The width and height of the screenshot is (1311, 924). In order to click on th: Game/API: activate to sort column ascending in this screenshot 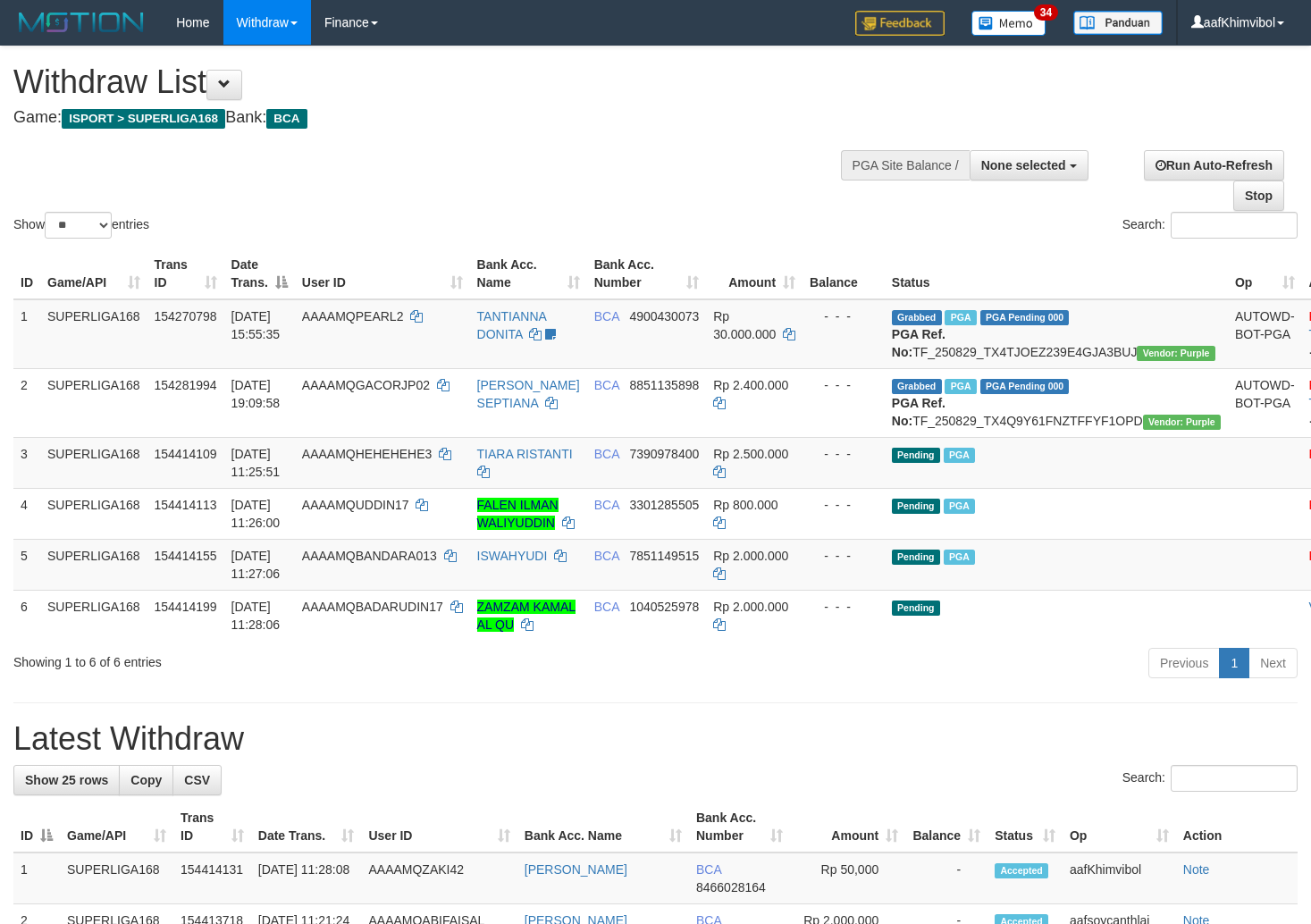, I will do `click(94, 274)`.